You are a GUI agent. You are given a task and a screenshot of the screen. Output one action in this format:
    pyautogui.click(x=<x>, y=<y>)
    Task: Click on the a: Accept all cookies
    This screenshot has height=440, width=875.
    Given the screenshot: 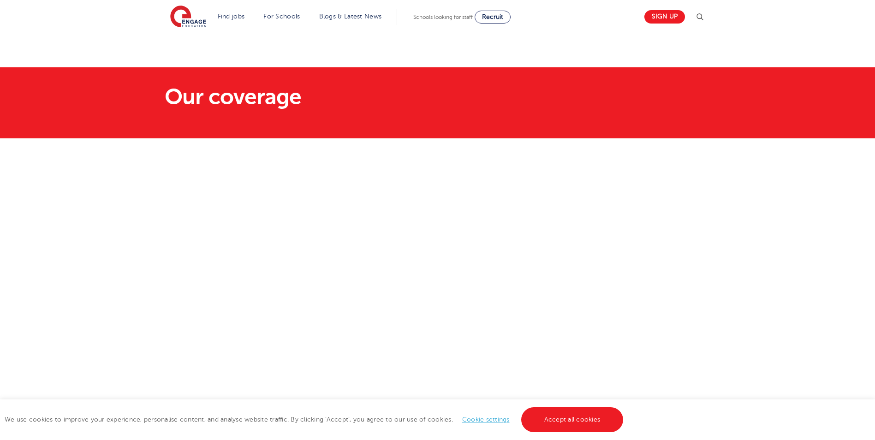 What is the action you would take?
    pyautogui.click(x=572, y=420)
    